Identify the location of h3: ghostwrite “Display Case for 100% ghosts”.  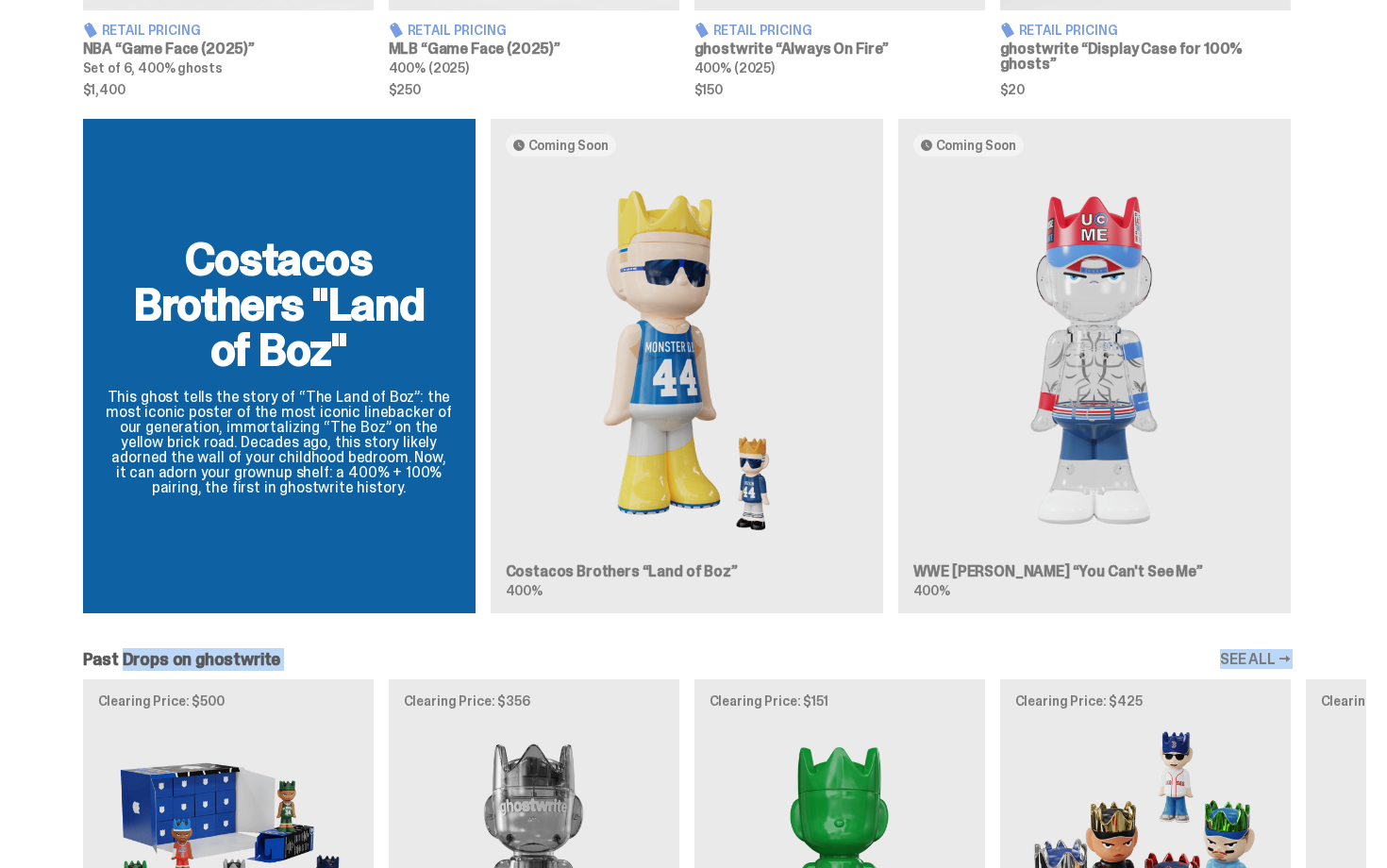
(1145, 57).